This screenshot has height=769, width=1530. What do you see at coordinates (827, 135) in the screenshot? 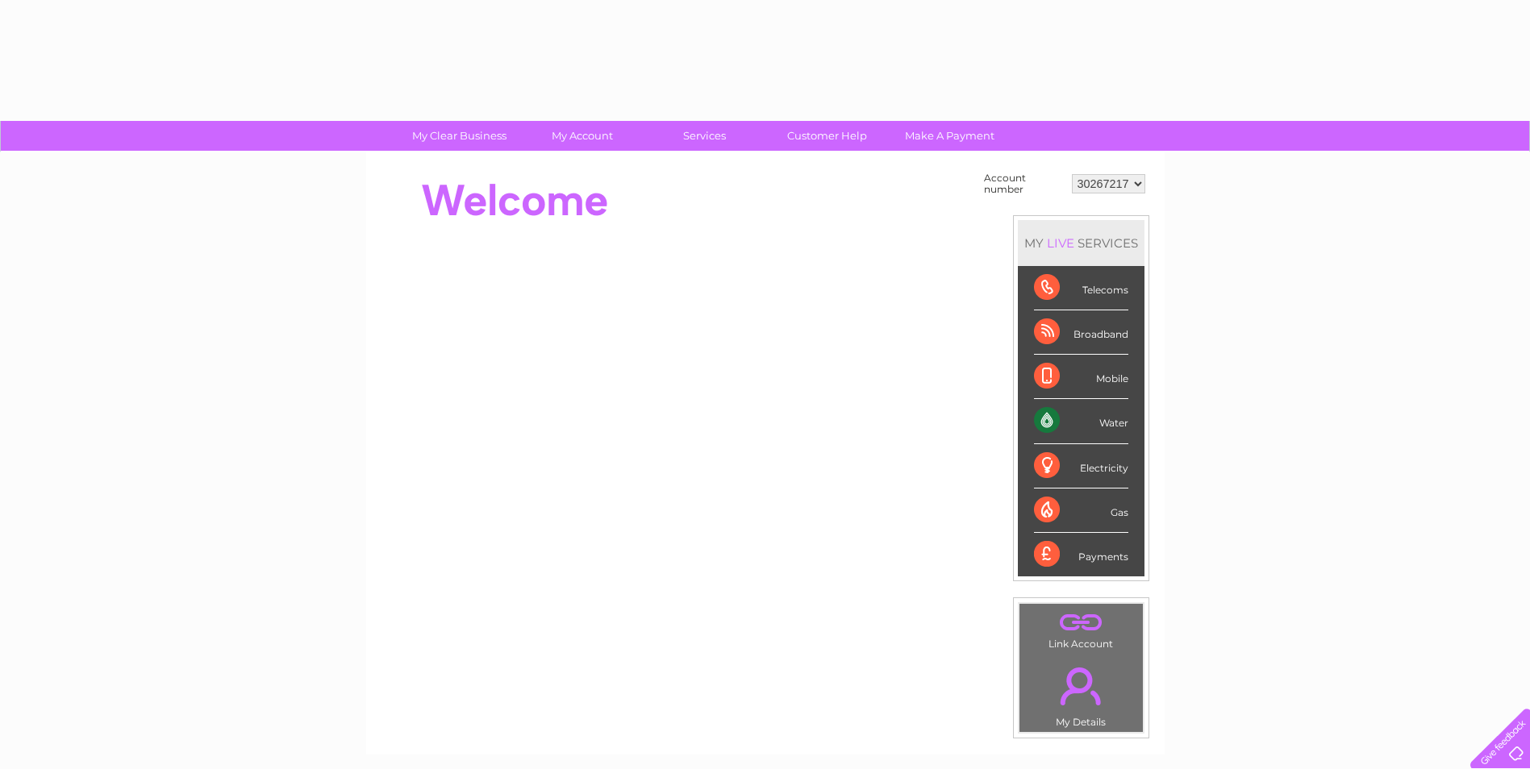
I see `a: Customer Help` at bounding box center [827, 135].